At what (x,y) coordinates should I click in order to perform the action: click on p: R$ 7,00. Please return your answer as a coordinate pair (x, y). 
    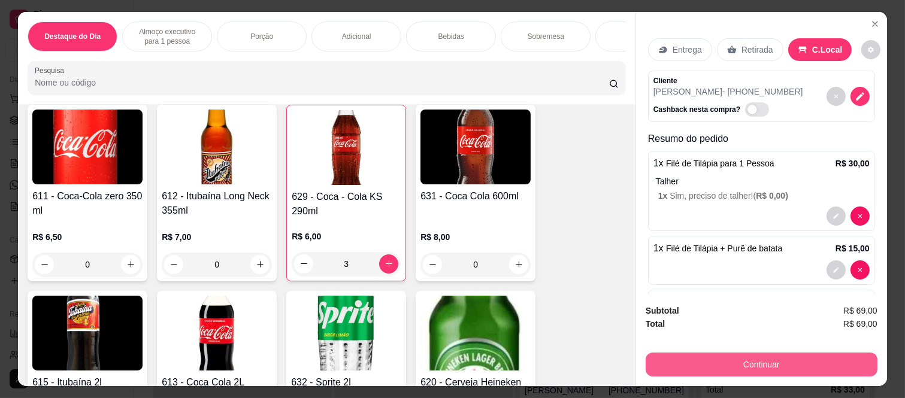
    Looking at the image, I should click on (217, 237).